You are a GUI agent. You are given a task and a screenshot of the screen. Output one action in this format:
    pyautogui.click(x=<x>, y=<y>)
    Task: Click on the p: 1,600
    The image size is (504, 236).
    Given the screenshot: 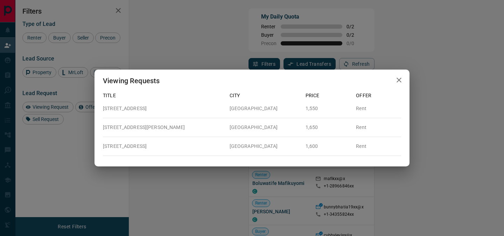 What is the action you would take?
    pyautogui.click(x=328, y=146)
    